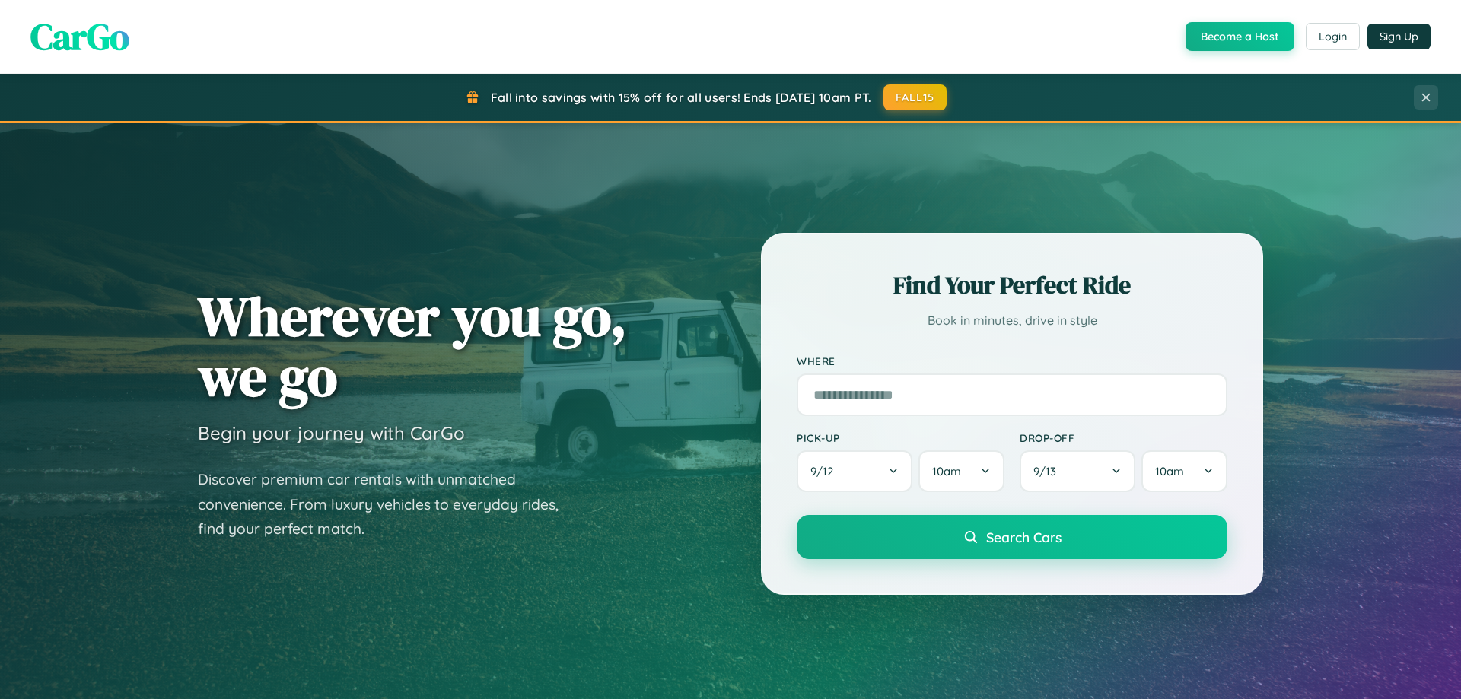 The height and width of the screenshot is (699, 1461). Describe the element at coordinates (826, 471) in the screenshot. I see `span: 9 / 12` at that location.